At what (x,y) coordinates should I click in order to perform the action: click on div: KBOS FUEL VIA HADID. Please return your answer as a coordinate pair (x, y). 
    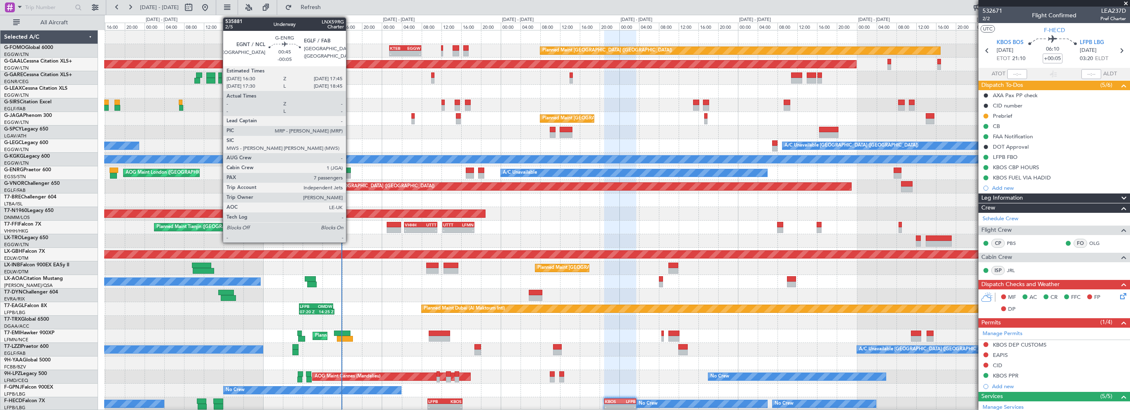
    Looking at the image, I should click on (1022, 178).